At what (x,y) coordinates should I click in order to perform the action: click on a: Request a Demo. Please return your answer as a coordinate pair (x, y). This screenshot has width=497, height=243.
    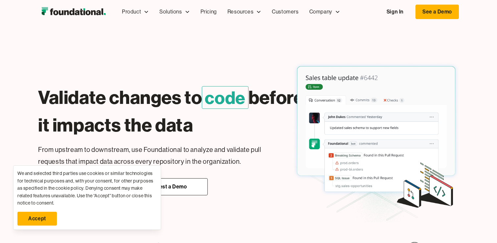
    Looking at the image, I should click on (167, 187).